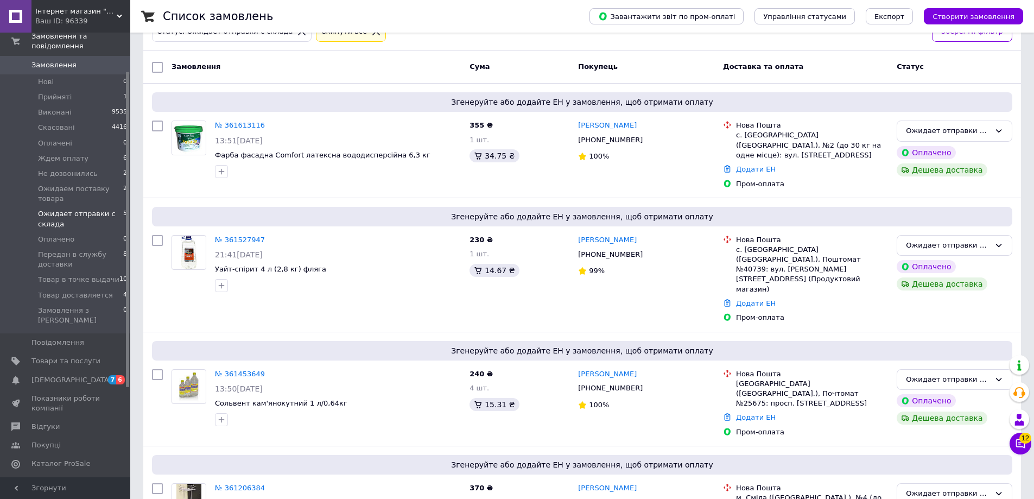 The height and width of the screenshot is (499, 1034). What do you see at coordinates (1025, 438) in the screenshot?
I see `span: 12` at bounding box center [1025, 438].